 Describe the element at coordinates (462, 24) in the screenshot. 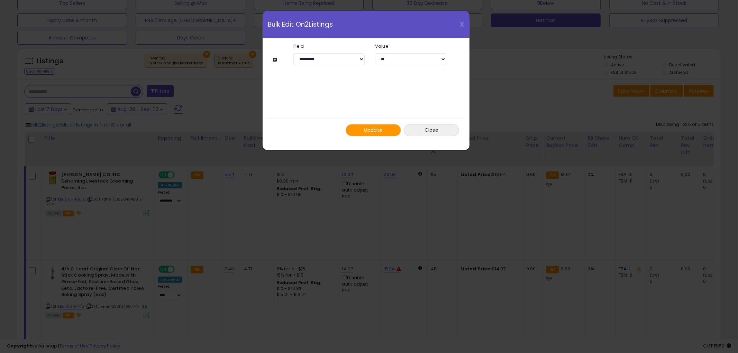

I see `span: X` at that location.